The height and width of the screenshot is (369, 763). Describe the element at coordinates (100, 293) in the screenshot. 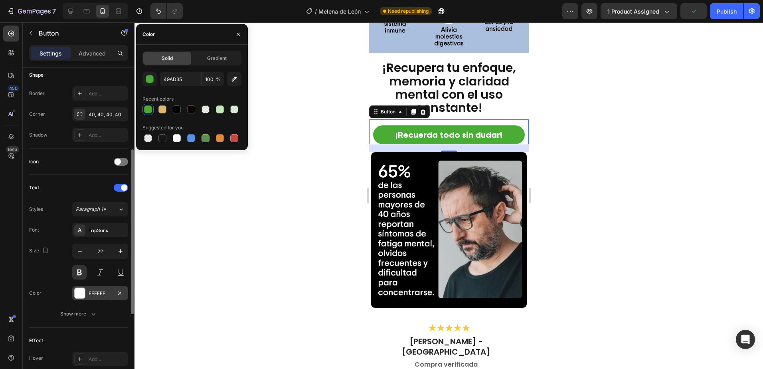

I see `div: FFFFFF` at that location.